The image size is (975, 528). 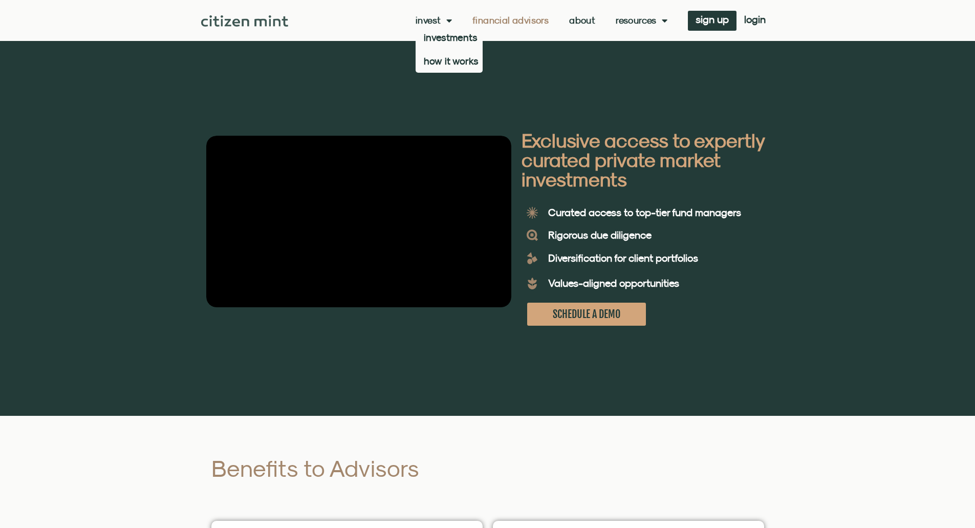 What do you see at coordinates (582, 20) in the screenshot?
I see `a: About` at bounding box center [582, 20].